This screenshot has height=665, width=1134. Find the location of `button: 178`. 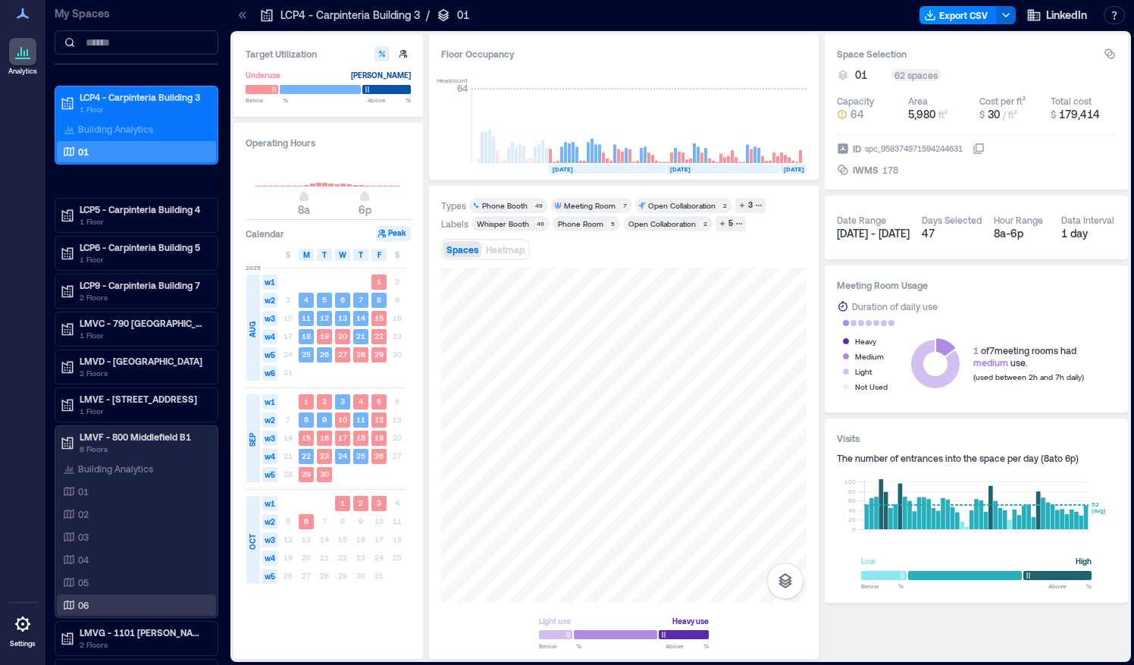

button: 178 is located at coordinates (933, 170).